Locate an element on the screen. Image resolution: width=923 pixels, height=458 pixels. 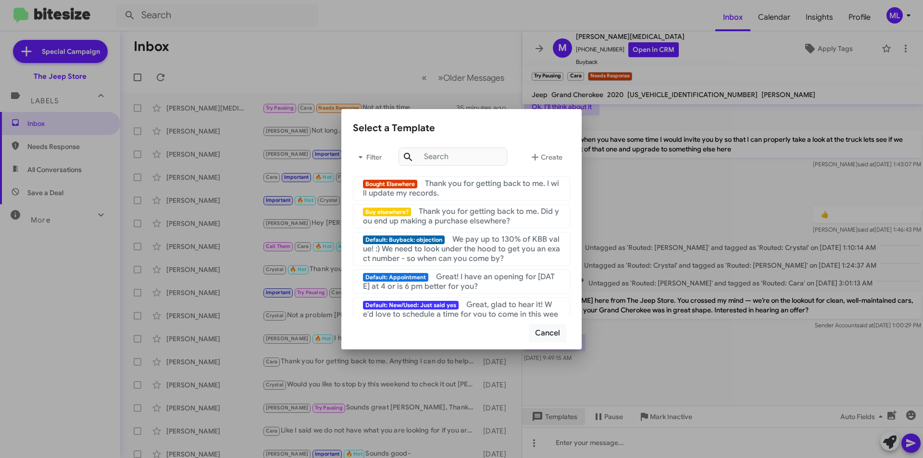
span: Filter is located at coordinates (368, 157).